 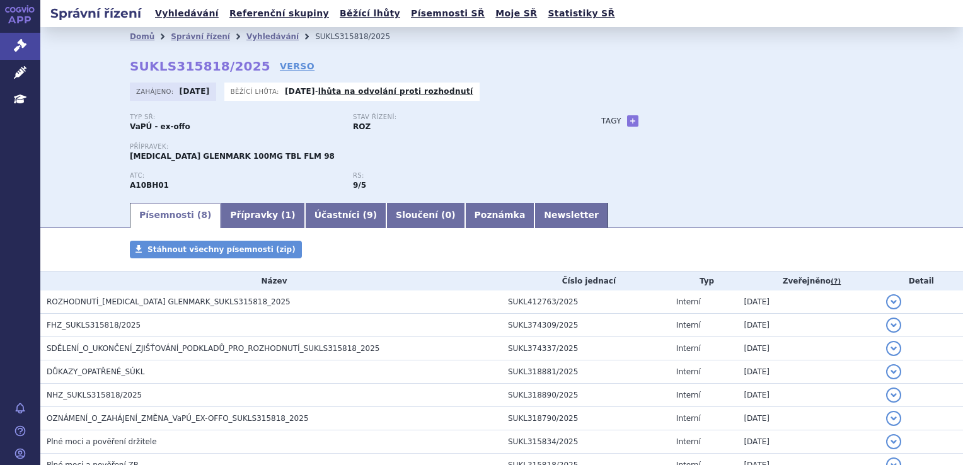 What do you see at coordinates (142, 37) in the screenshot?
I see `a: Domů` at bounding box center [142, 37].